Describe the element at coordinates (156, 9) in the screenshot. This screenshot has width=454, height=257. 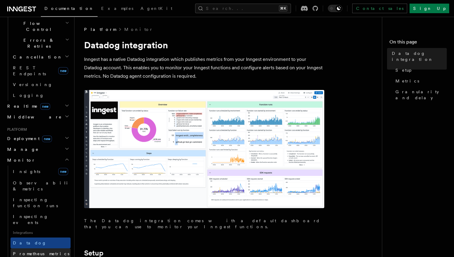
I see `a: AgentKit` at that location.